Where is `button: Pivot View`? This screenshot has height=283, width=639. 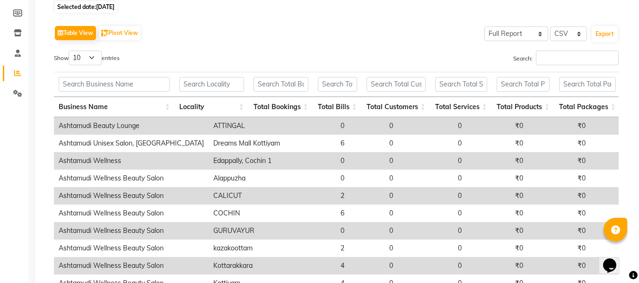 button: Pivot View is located at coordinates (120, 33).